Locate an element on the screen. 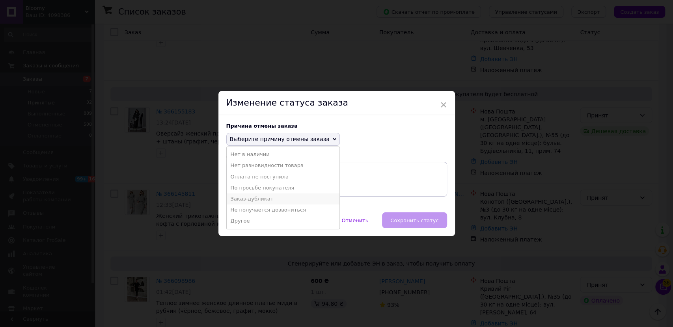 The width and height of the screenshot is (673, 327). div: Изменение статуса заказа is located at coordinates (337, 103).